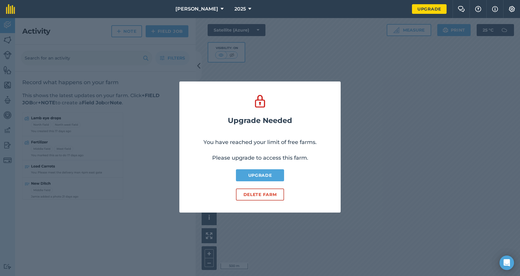 This screenshot has width=520, height=276. What do you see at coordinates (260, 158) in the screenshot?
I see `p: Please upgrade to access this farm.` at bounding box center [260, 158].